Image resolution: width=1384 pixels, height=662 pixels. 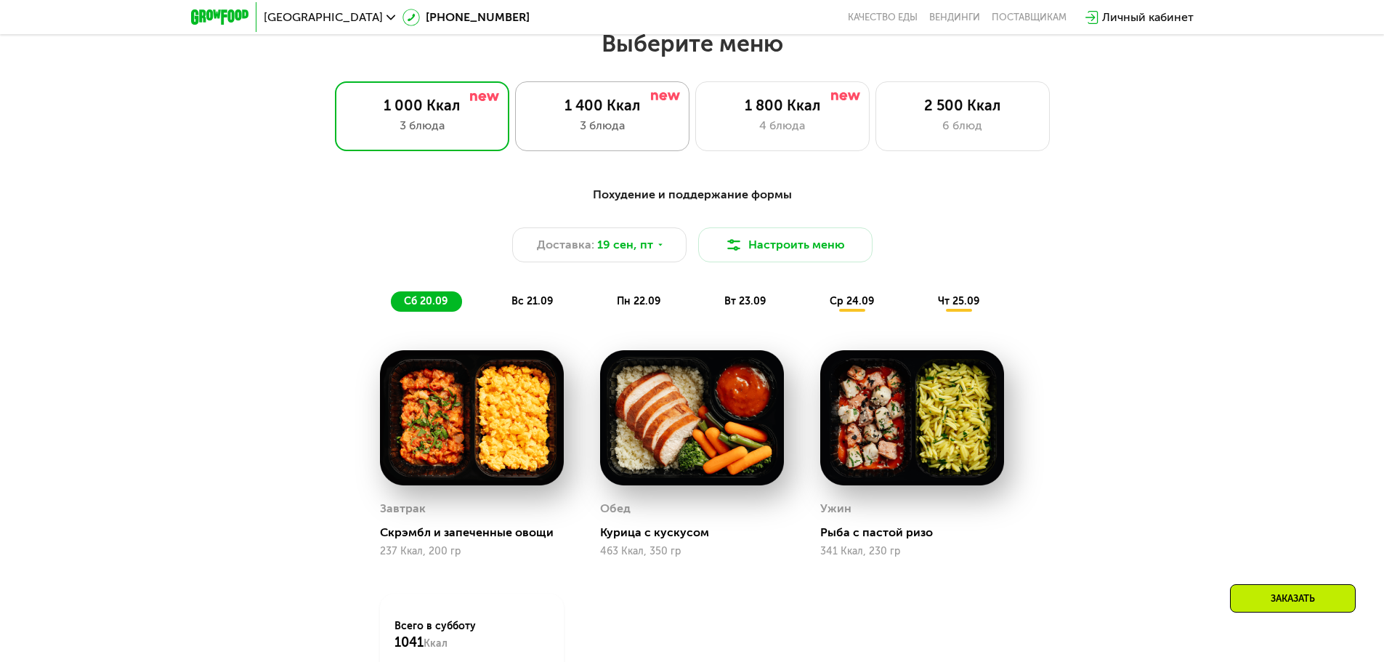 What do you see at coordinates (471, 551) in the screenshot?
I see `div: 237 Ккал, 200 гр` at bounding box center [471, 551].